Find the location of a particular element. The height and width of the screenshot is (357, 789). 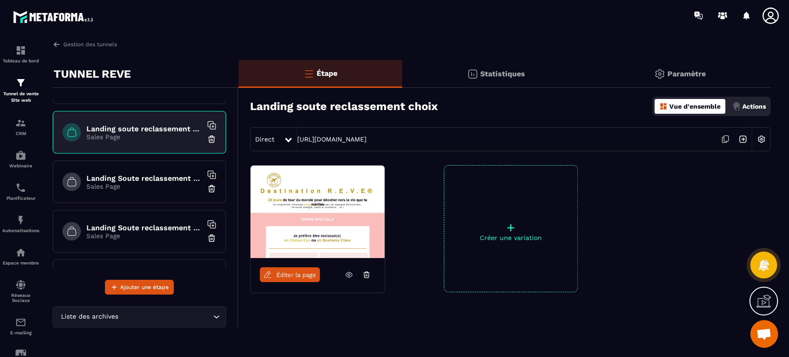

a: Gestion des tunnels is located at coordinates (85, 44).